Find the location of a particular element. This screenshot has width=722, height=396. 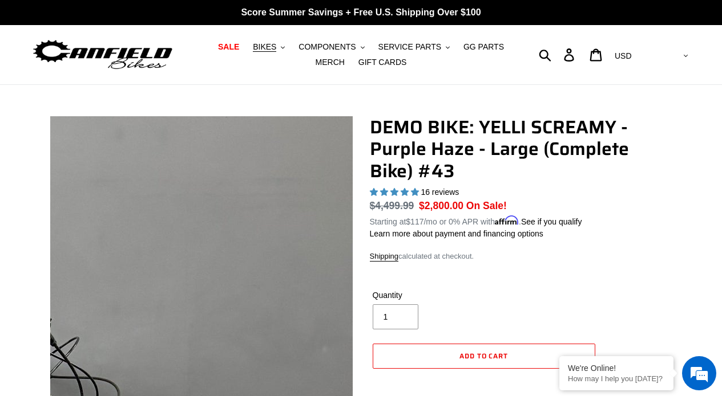

span: BIKES is located at coordinates (264, 47).